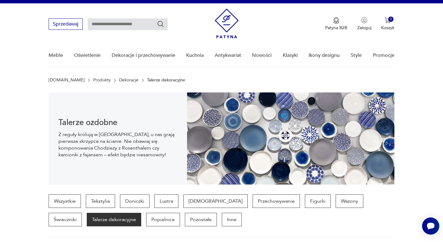 This screenshot has width=443, height=242. Describe the element at coordinates (232, 220) in the screenshot. I see `a: Inne` at that location.